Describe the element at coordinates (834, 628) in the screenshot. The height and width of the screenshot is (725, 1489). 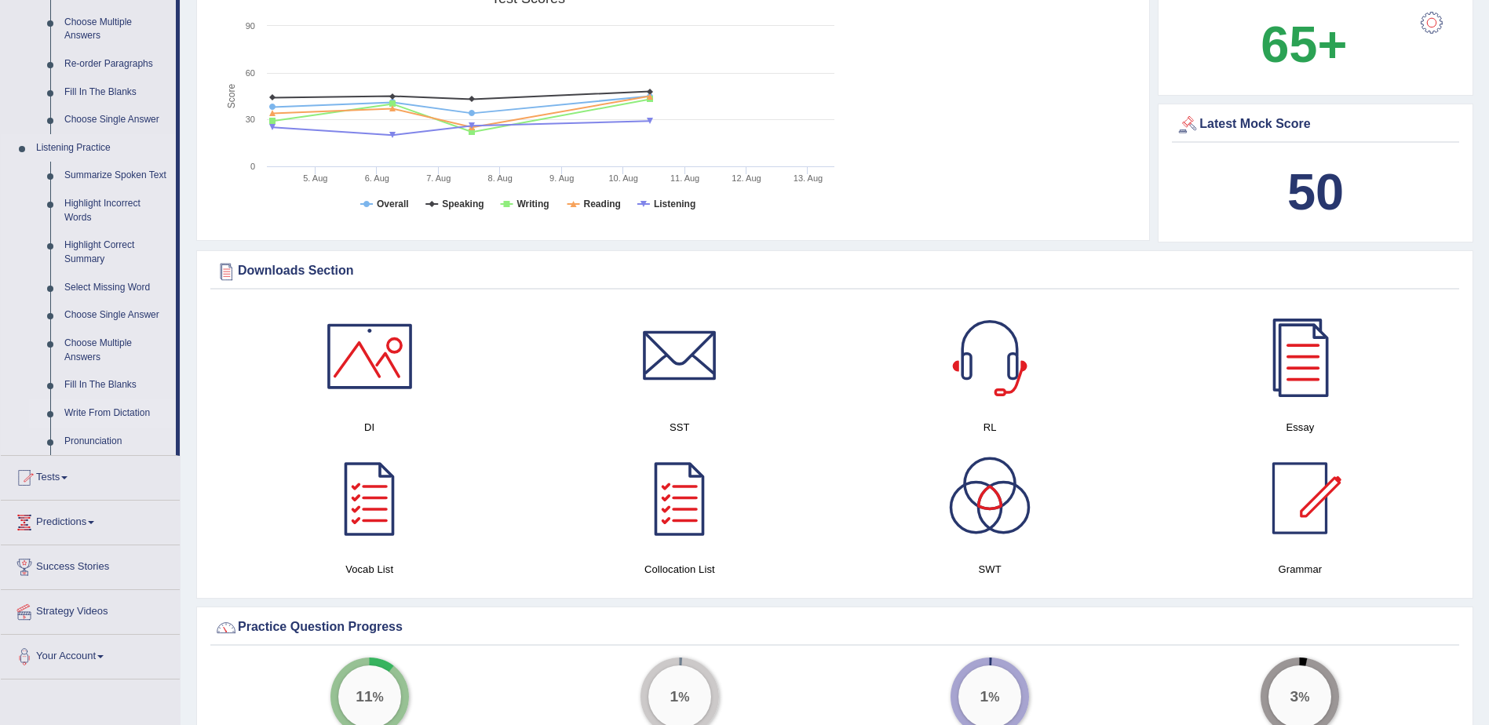
I see `div: Practice Question Progress` at that location.